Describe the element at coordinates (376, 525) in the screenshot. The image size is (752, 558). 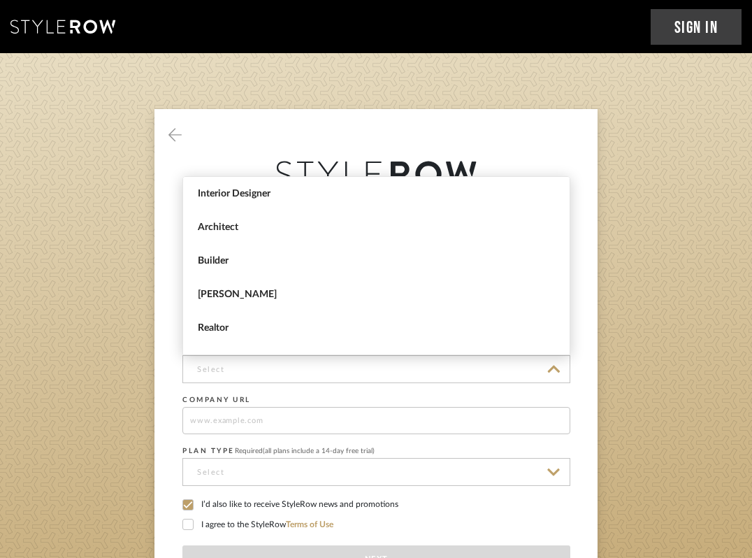
I see `label: I agree to the StyleRow` at that location.